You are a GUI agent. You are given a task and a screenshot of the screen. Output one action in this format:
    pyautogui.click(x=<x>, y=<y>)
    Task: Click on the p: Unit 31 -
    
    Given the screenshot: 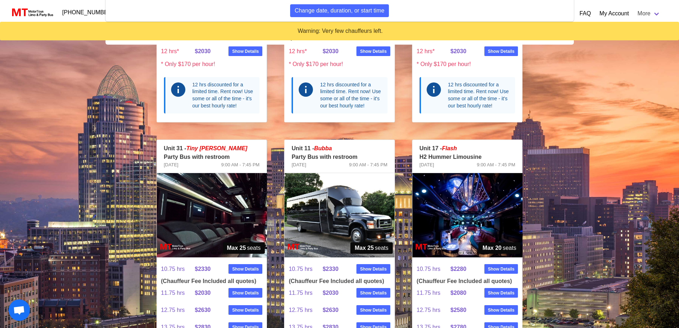 What is the action you would take?
    pyautogui.click(x=212, y=148)
    